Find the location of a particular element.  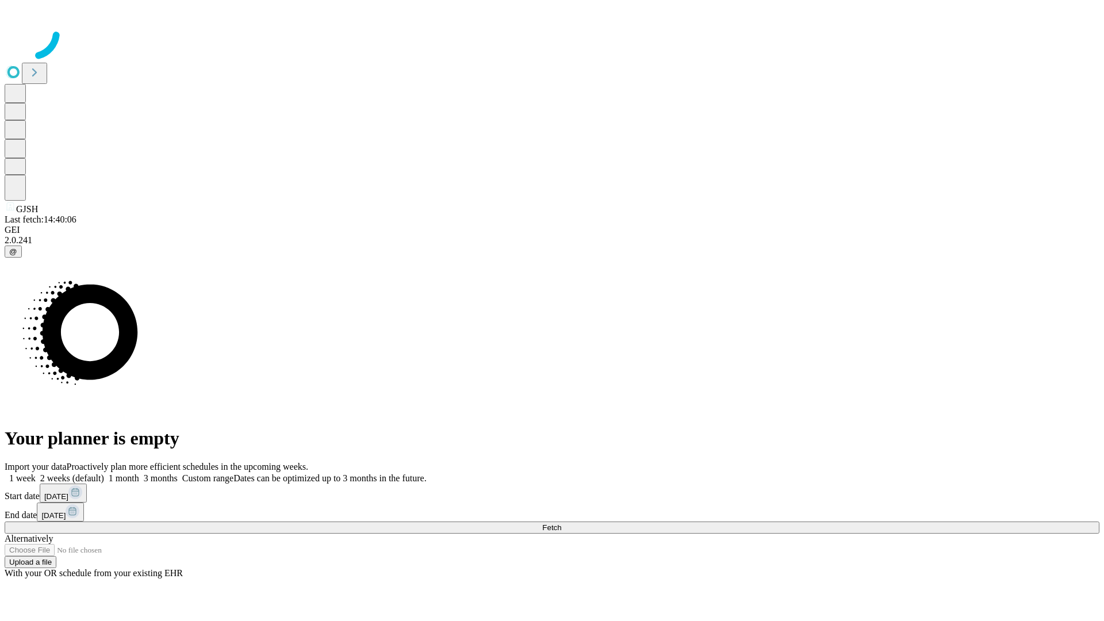

span: GJSH is located at coordinates (27, 209).